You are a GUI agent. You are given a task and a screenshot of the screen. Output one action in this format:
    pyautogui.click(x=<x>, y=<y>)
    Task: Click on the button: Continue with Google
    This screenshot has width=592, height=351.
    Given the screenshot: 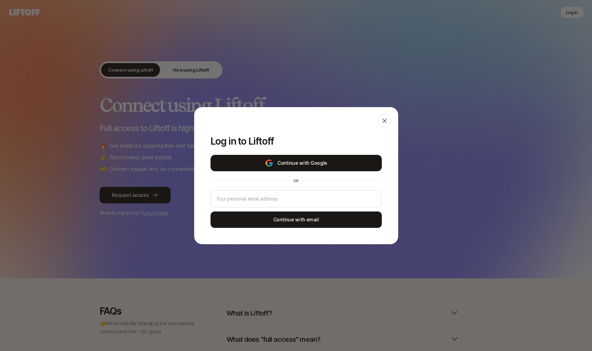 What is the action you would take?
    pyautogui.click(x=296, y=163)
    